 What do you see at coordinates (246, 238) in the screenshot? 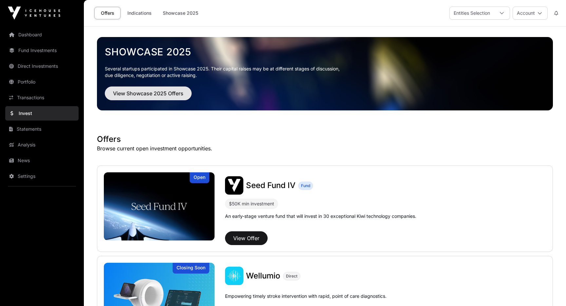
I see `button: View Offer` at bounding box center [246, 238].